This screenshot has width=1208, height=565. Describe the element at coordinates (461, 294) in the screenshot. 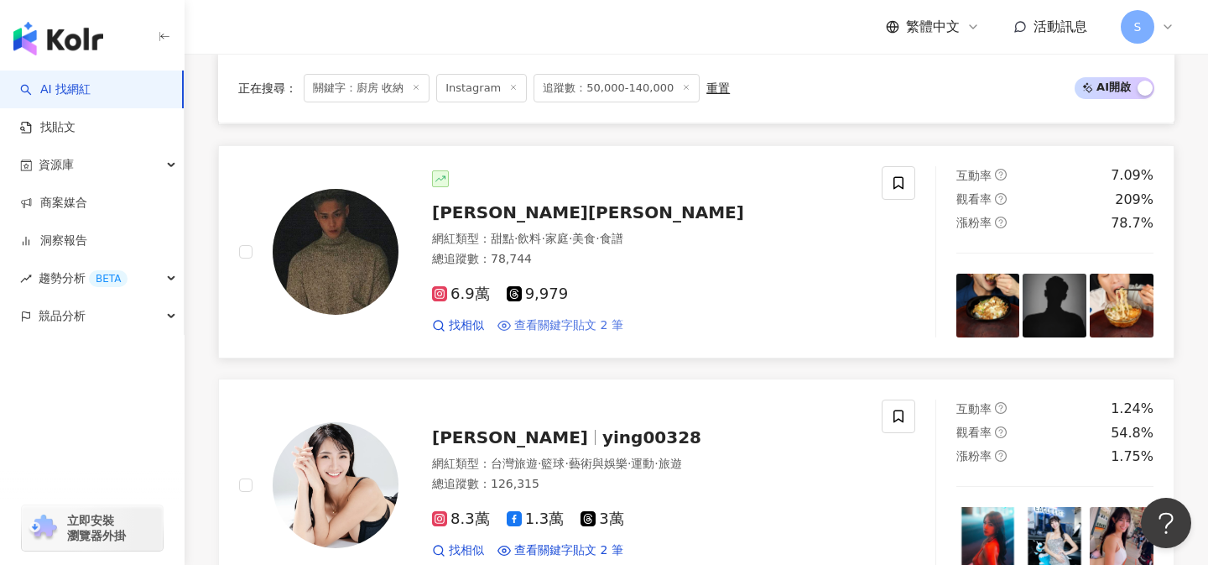

I see `span: 6.9萬` at that location.